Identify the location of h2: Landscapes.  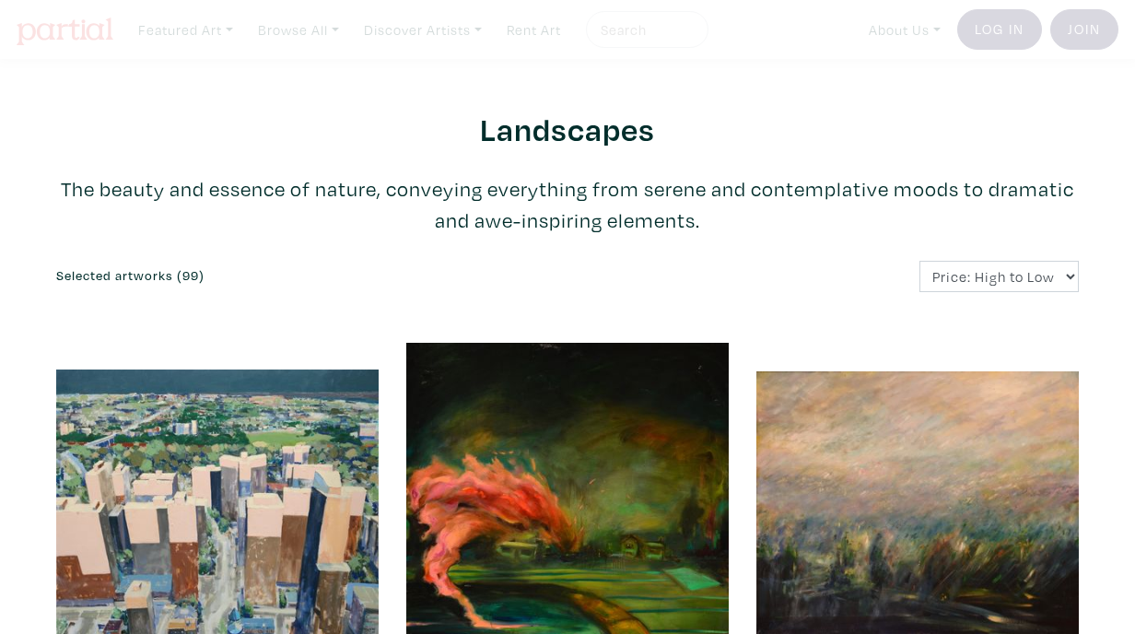
(567, 128).